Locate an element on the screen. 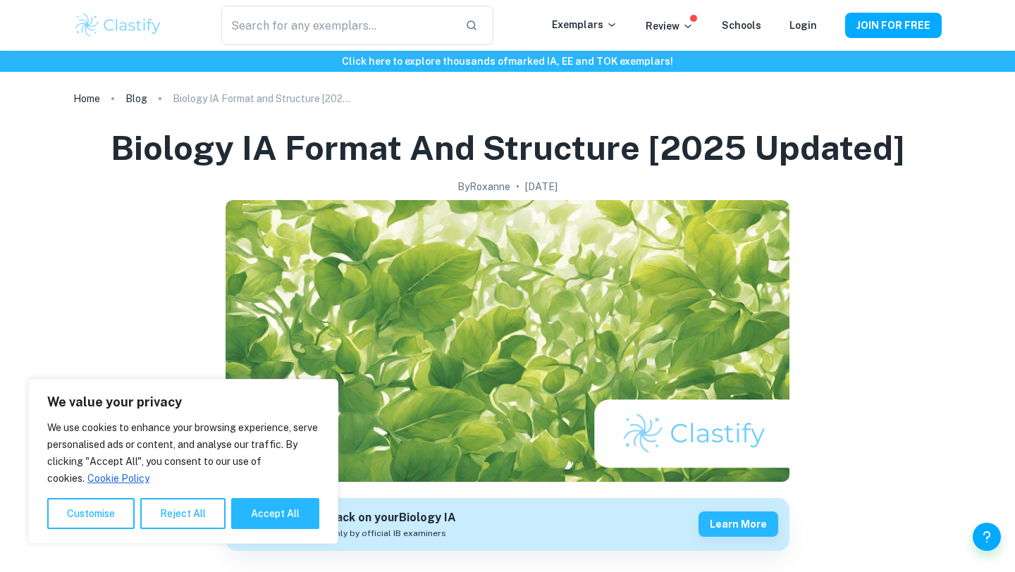 This screenshot has width=1015, height=572. p: We value your privacy is located at coordinates (183, 402).